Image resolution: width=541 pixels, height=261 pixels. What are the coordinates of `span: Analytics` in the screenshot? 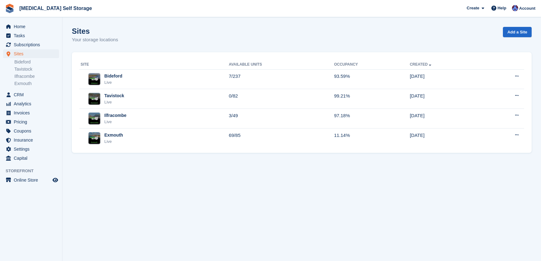 It's located at (33, 104).